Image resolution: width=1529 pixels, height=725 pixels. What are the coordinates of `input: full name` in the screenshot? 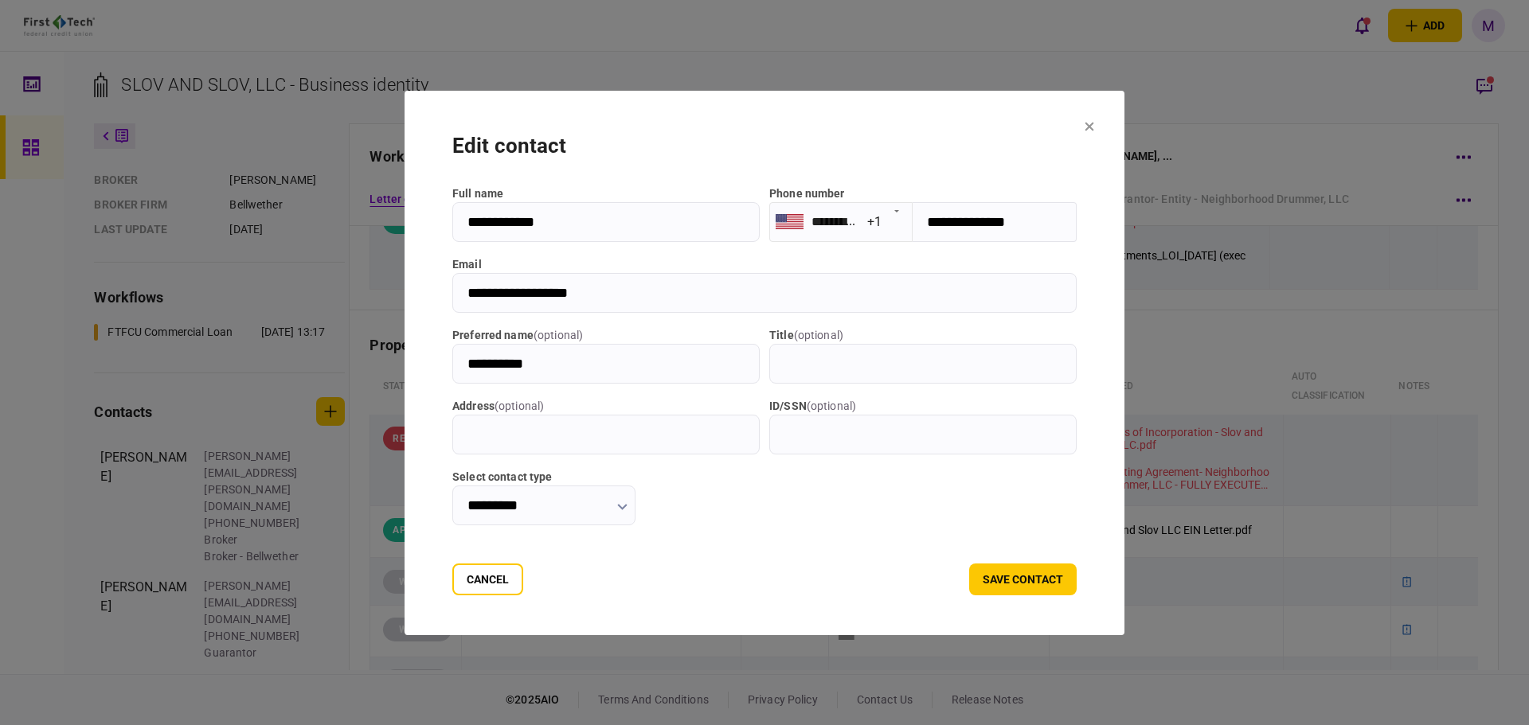 It's located at (606, 222).